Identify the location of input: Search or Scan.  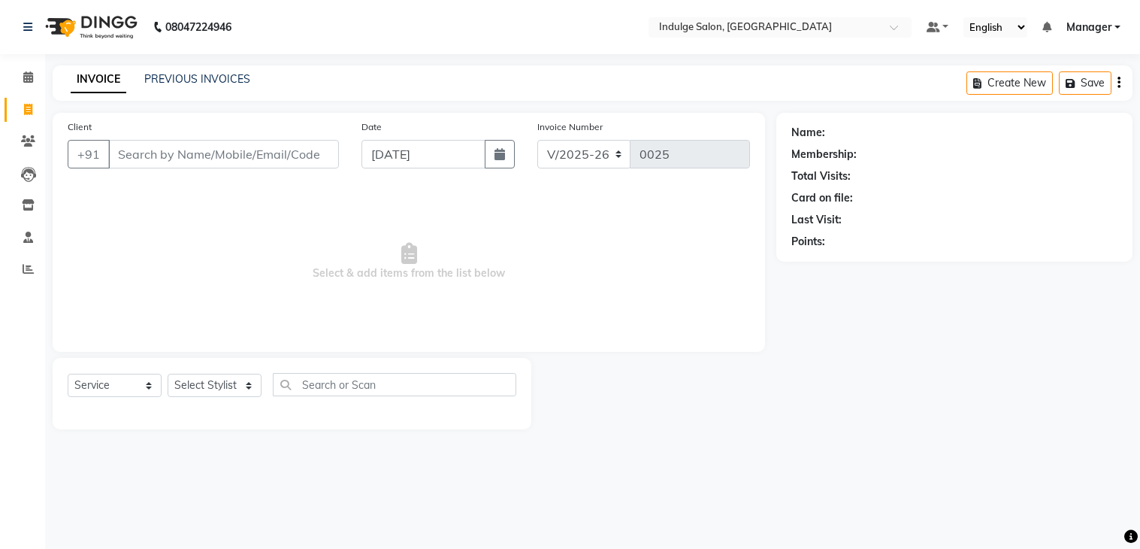
(395, 384).